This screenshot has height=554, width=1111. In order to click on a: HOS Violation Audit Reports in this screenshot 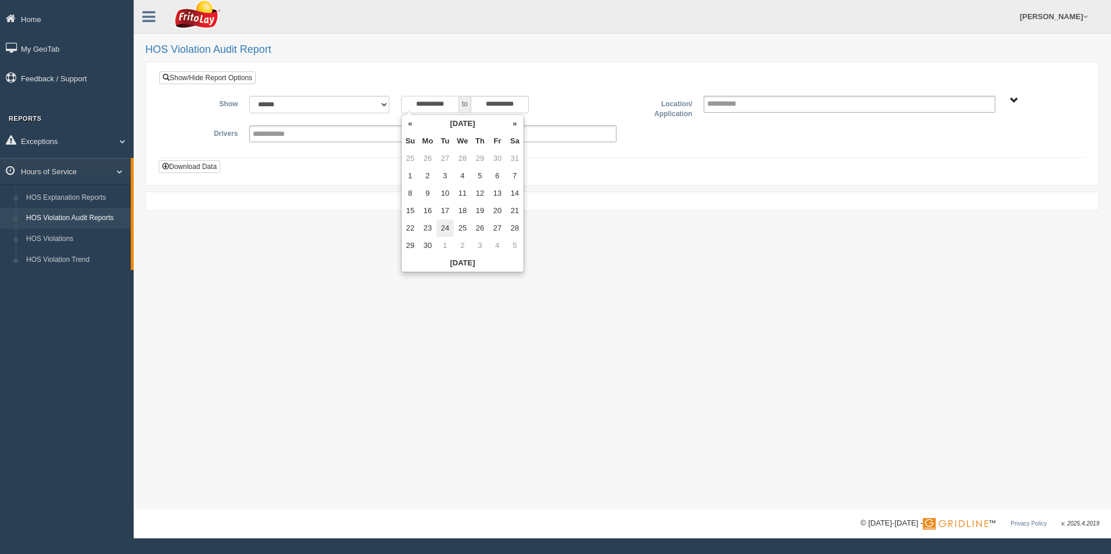, I will do `click(76, 218)`.